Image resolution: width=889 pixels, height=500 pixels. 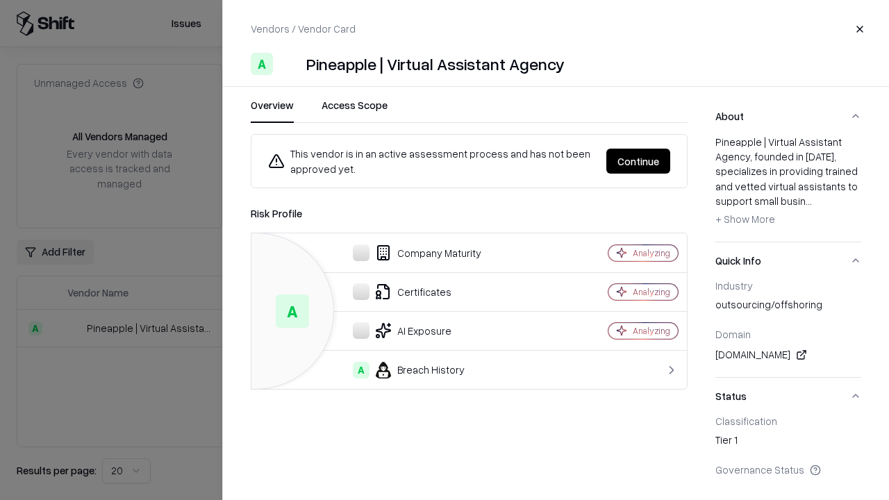 I want to click on div: Pineapple | Virtual Assistant Agency, so click(x=436, y=64).